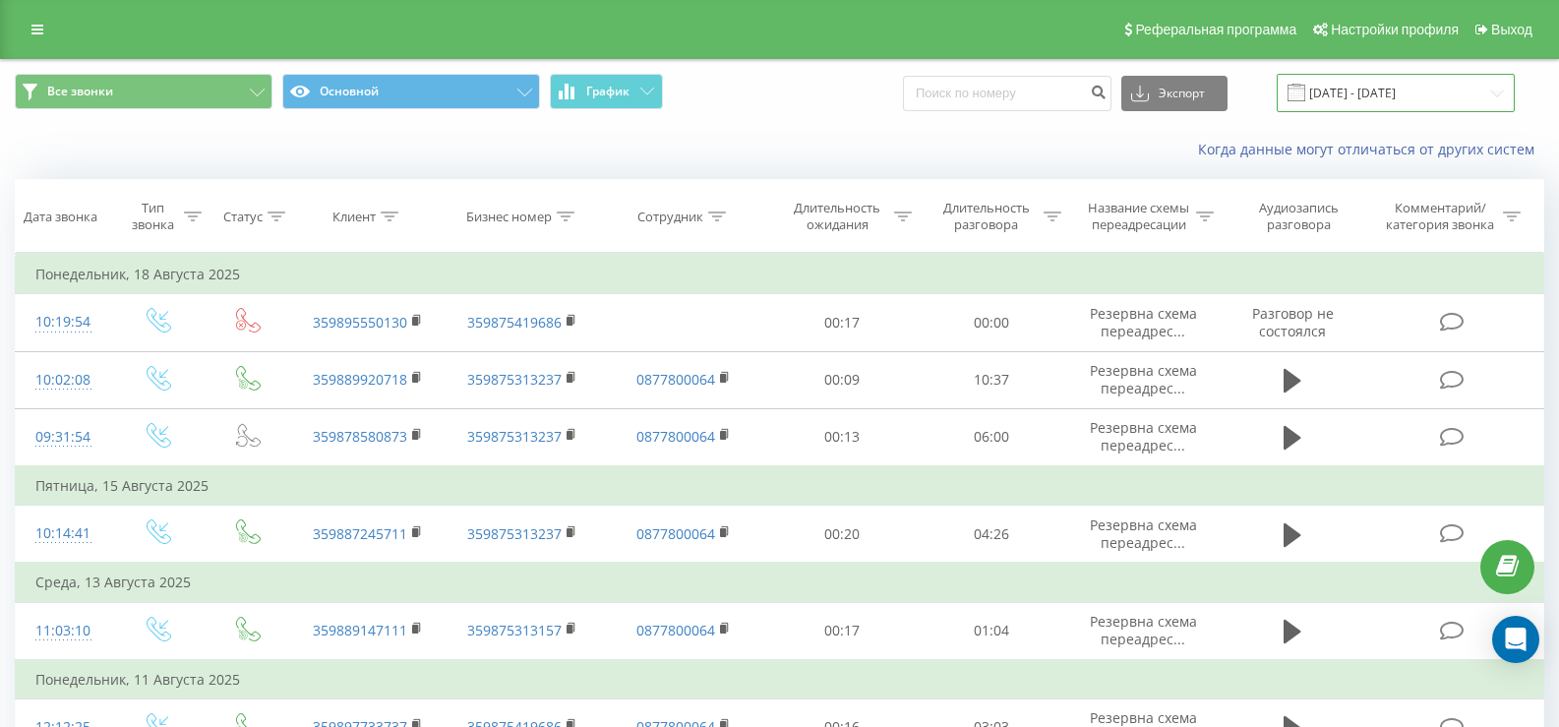 Image resolution: width=1559 pixels, height=727 pixels. Describe the element at coordinates (354, 216) in the screenshot. I see `div: Клиент` at that location.